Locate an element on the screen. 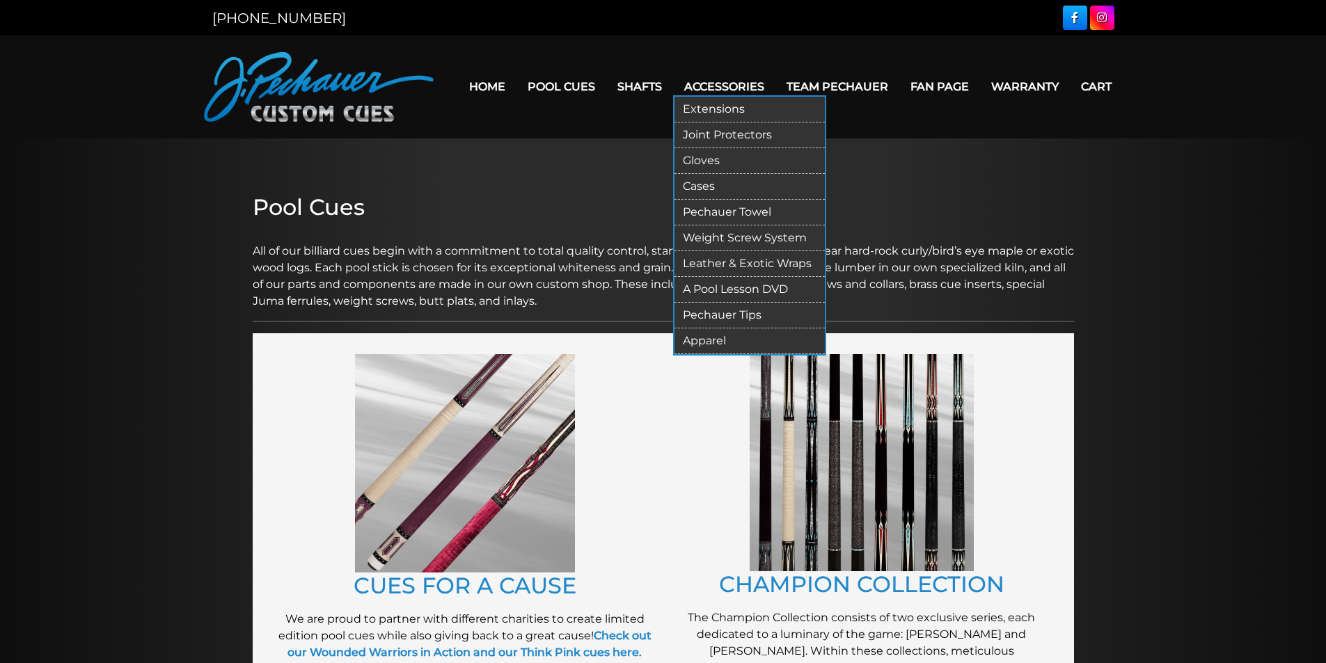  a: CHAMPION COLLECTION is located at coordinates (862, 584).